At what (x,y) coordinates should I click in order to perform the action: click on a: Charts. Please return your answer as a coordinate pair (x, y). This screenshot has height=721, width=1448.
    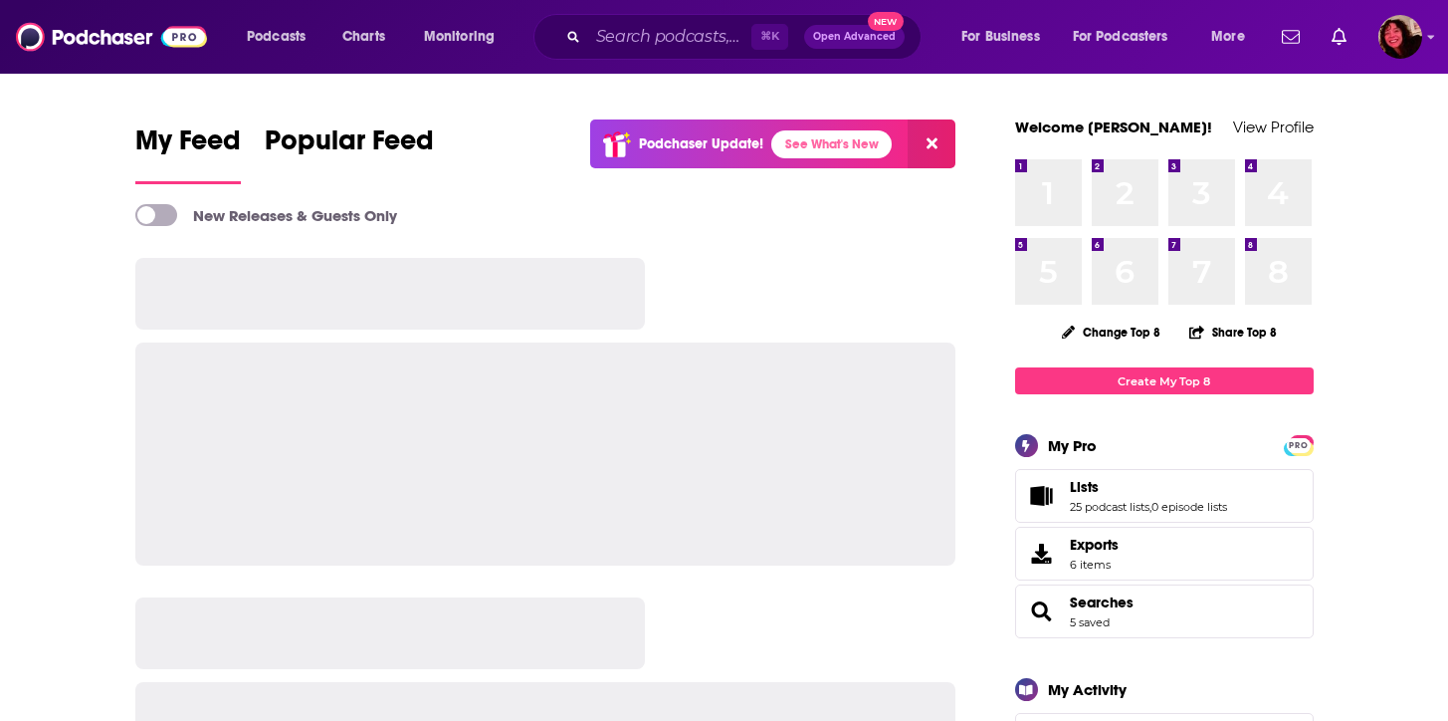
    Looking at the image, I should click on (363, 37).